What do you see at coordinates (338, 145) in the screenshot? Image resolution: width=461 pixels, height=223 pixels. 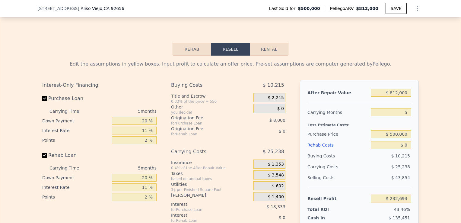 I see `div: Rehab Costs` at bounding box center [338, 145].